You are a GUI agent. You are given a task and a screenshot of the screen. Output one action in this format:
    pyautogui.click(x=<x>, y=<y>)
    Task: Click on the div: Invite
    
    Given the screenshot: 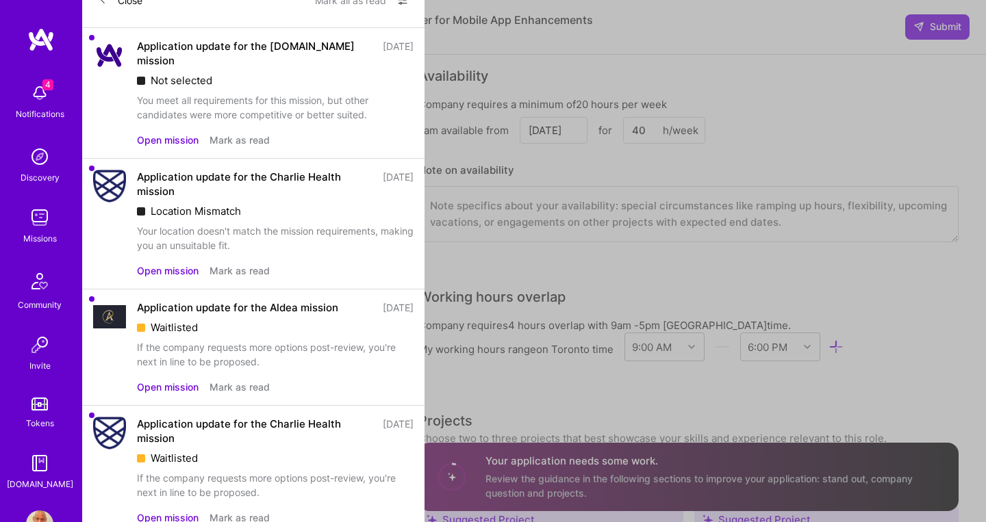 What is the action you would take?
    pyautogui.click(x=40, y=366)
    